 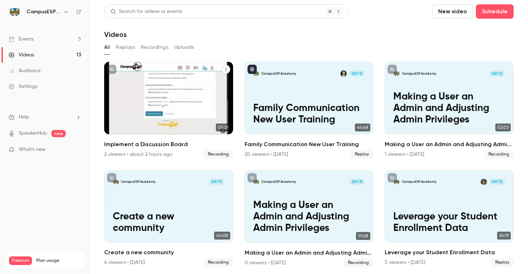 What do you see at coordinates (504, 236) in the screenshot?
I see `span: 24:19` at bounding box center [504, 236].